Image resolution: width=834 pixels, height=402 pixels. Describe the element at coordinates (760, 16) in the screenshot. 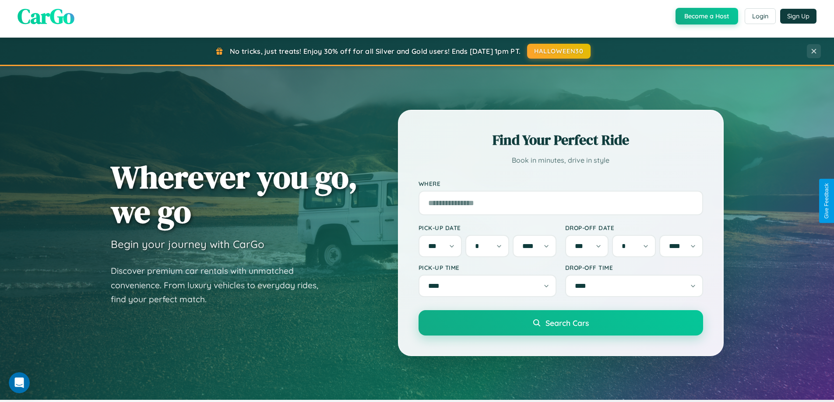

I see `button: Login` at that location.